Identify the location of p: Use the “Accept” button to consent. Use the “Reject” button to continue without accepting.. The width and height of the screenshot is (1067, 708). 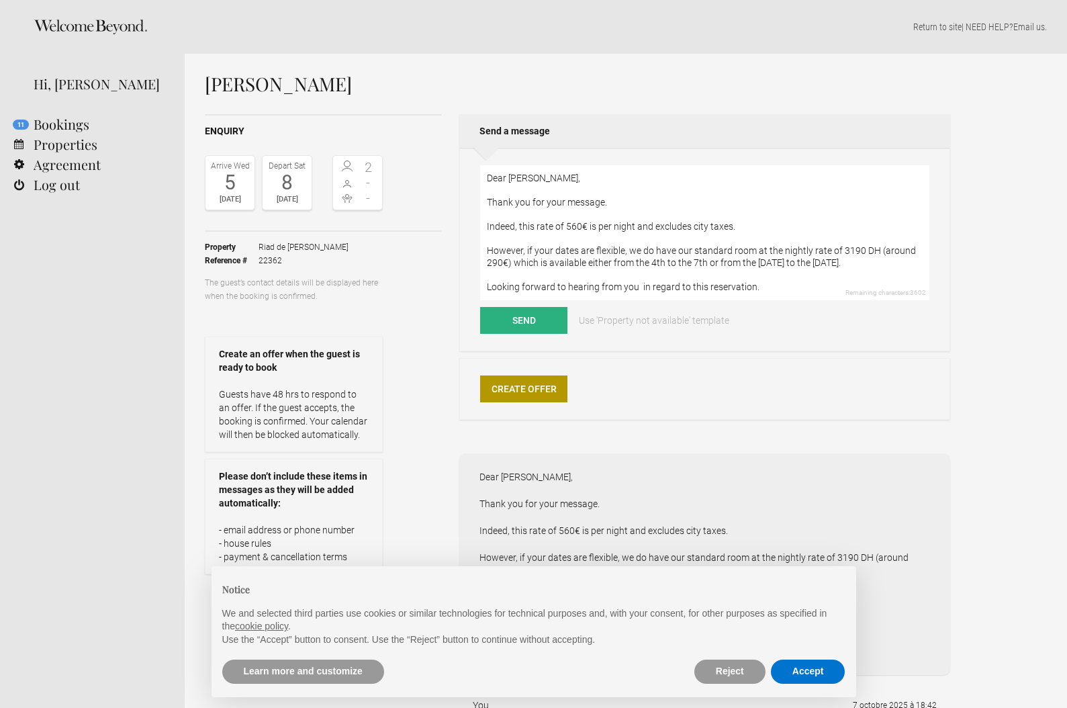
(534, 640).